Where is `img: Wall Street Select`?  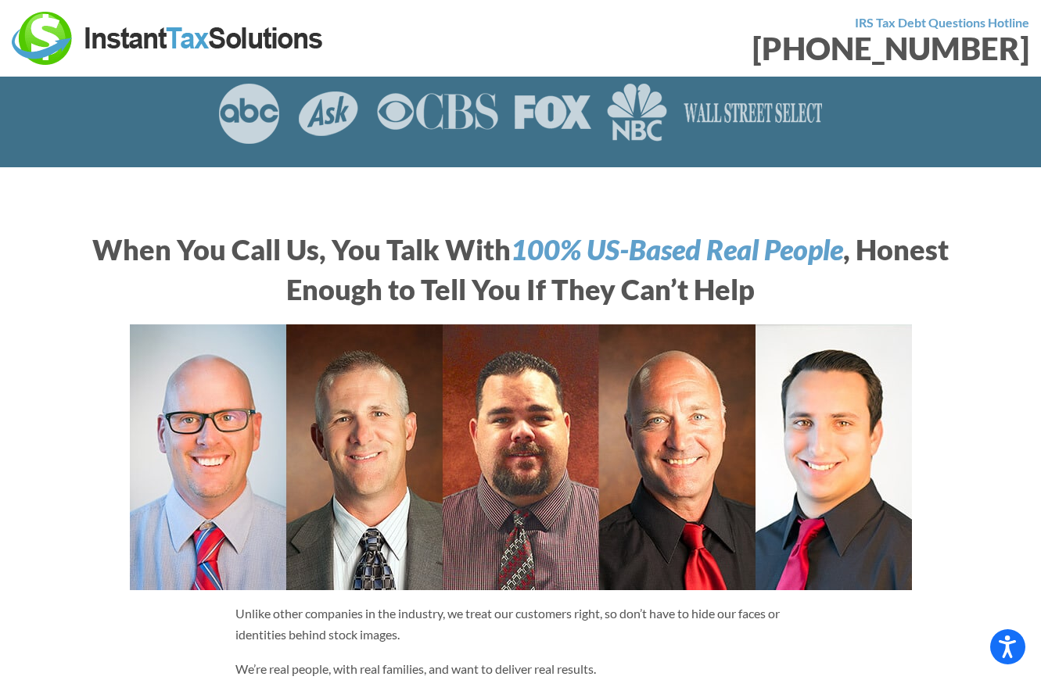
img: Wall Street Select is located at coordinates (753, 113).